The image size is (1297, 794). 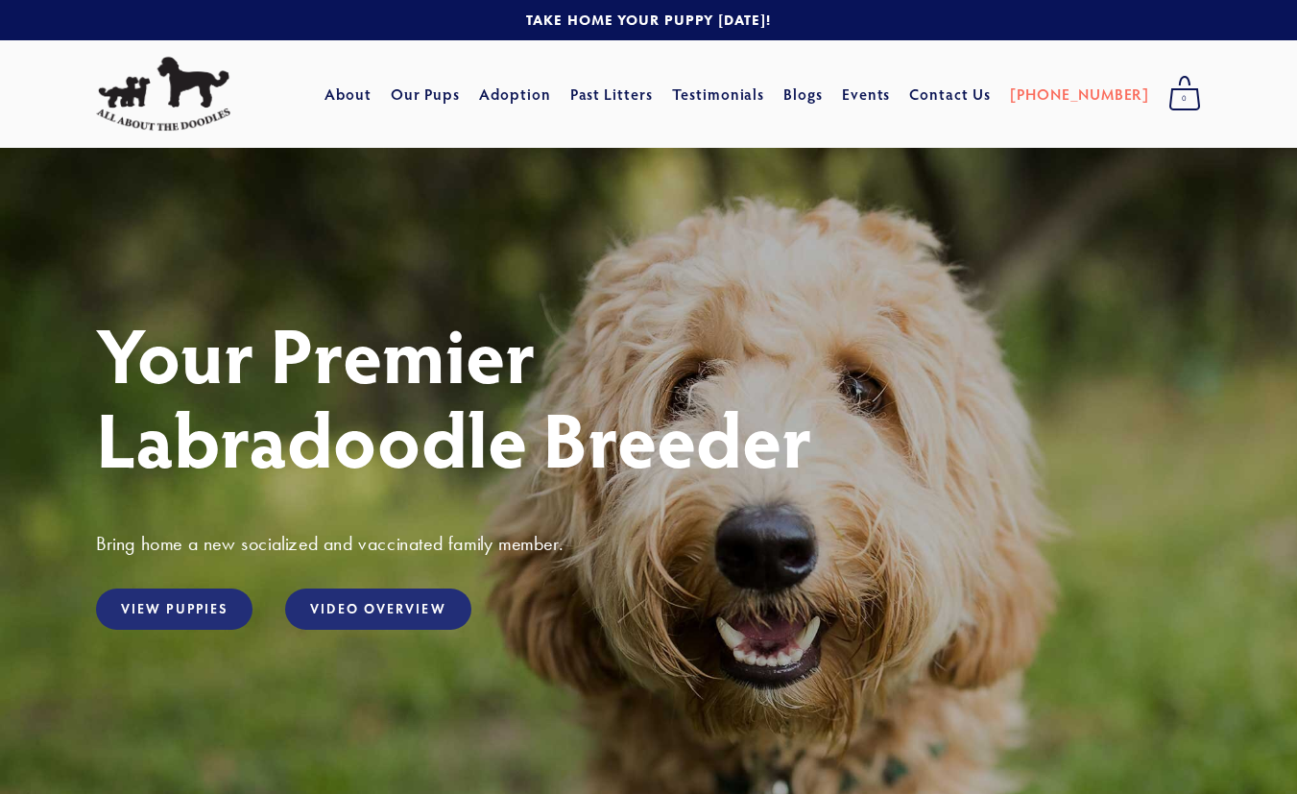 I want to click on h1: Your Premier Labradoodle Breeder, so click(x=648, y=396).